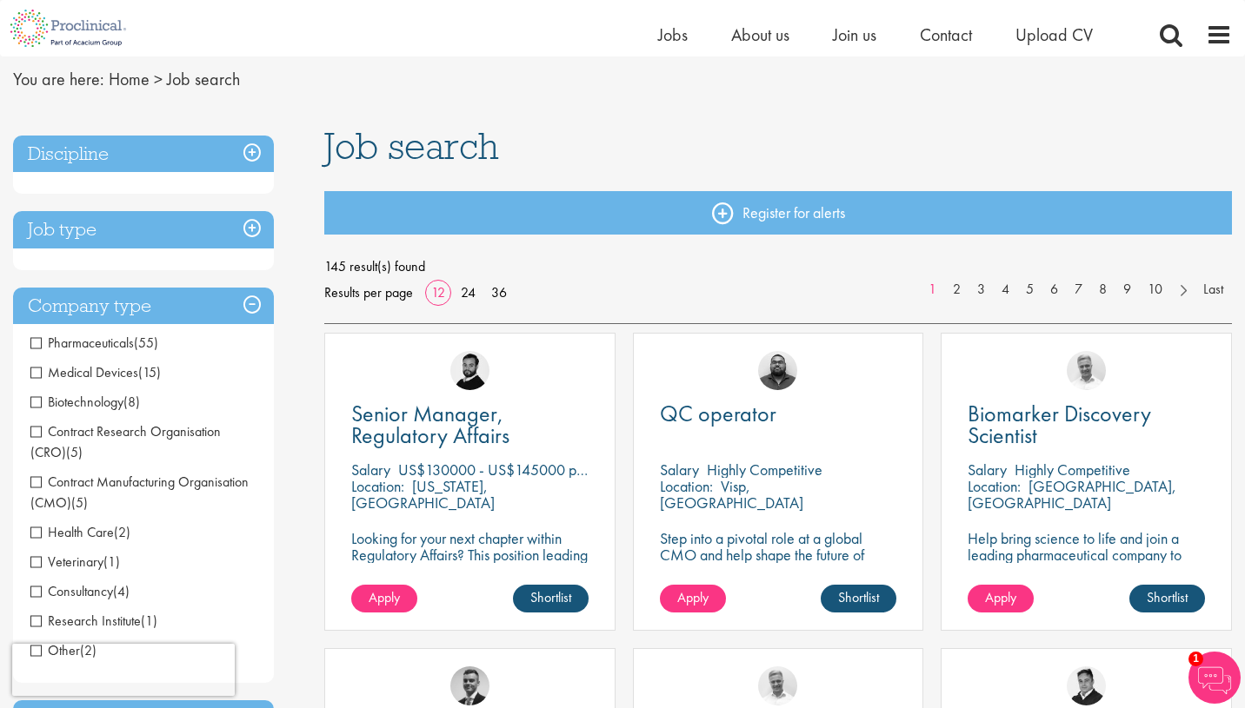  Describe the element at coordinates (854, 35) in the screenshot. I see `a: Join us` at that location.